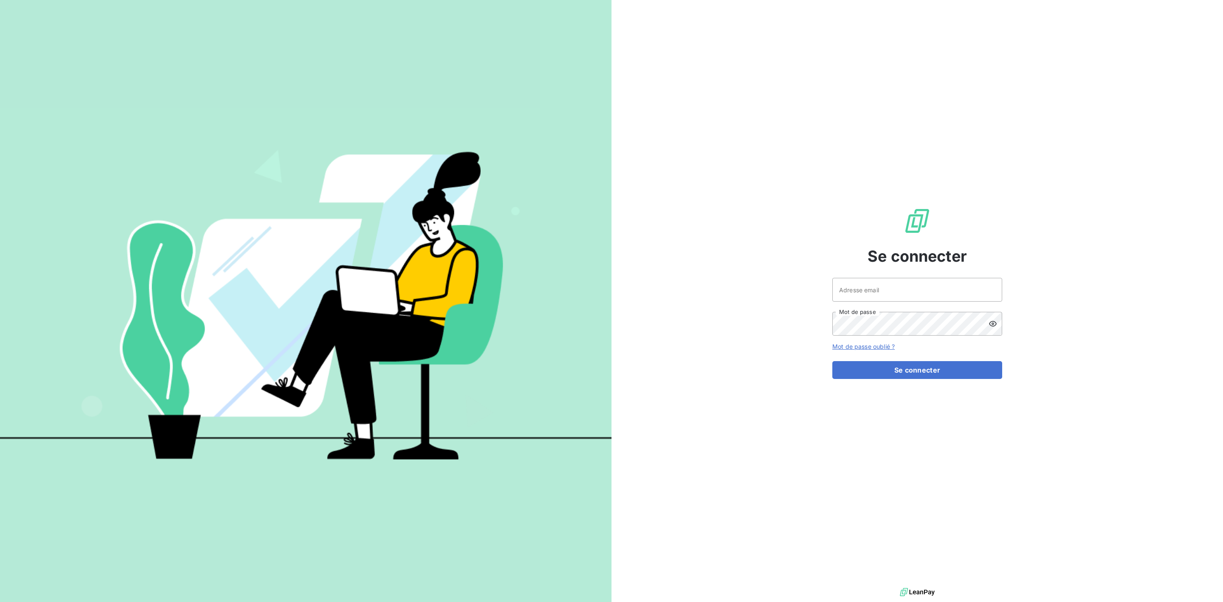  Describe the element at coordinates (863, 346) in the screenshot. I see `a: Mot de passe oublié ?` at that location.